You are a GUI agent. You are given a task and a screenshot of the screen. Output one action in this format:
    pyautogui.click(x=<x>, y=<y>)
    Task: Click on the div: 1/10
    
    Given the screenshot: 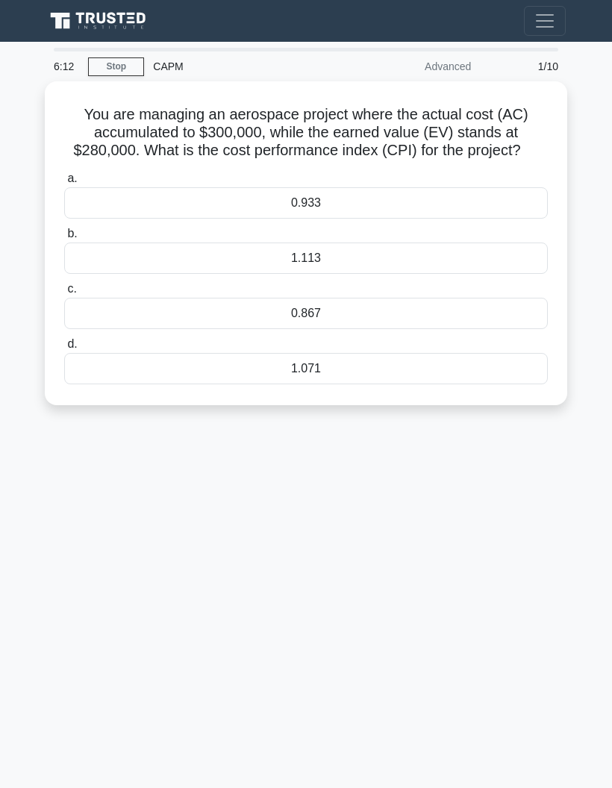 What is the action you would take?
    pyautogui.click(x=523, y=66)
    